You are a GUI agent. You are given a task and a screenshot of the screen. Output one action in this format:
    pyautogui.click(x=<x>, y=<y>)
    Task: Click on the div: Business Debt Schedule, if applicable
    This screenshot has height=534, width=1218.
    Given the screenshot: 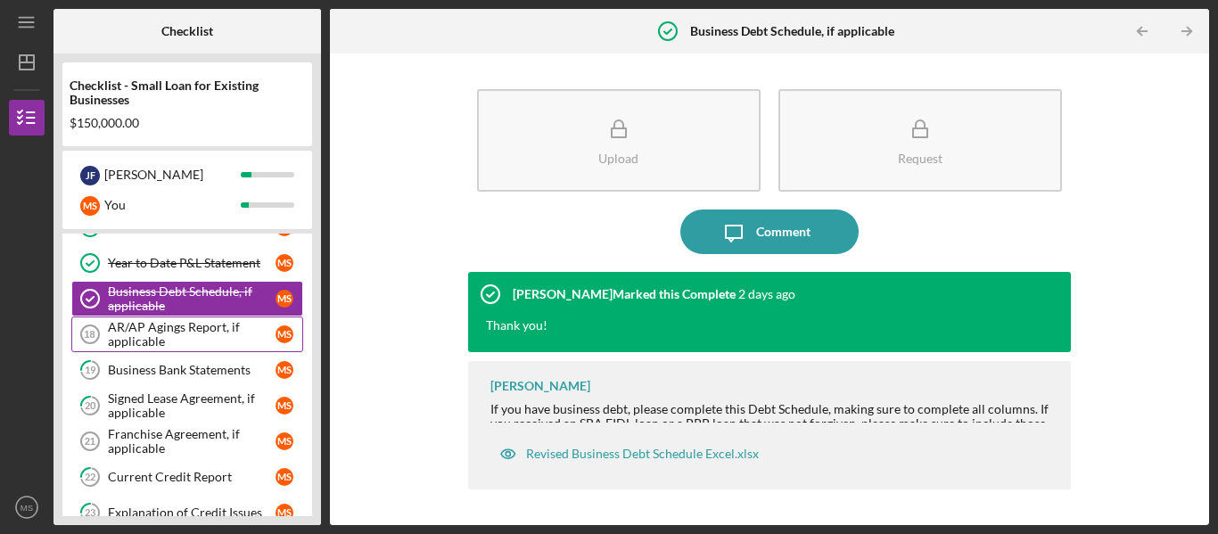 What is the action you would take?
    pyautogui.click(x=192, y=299)
    